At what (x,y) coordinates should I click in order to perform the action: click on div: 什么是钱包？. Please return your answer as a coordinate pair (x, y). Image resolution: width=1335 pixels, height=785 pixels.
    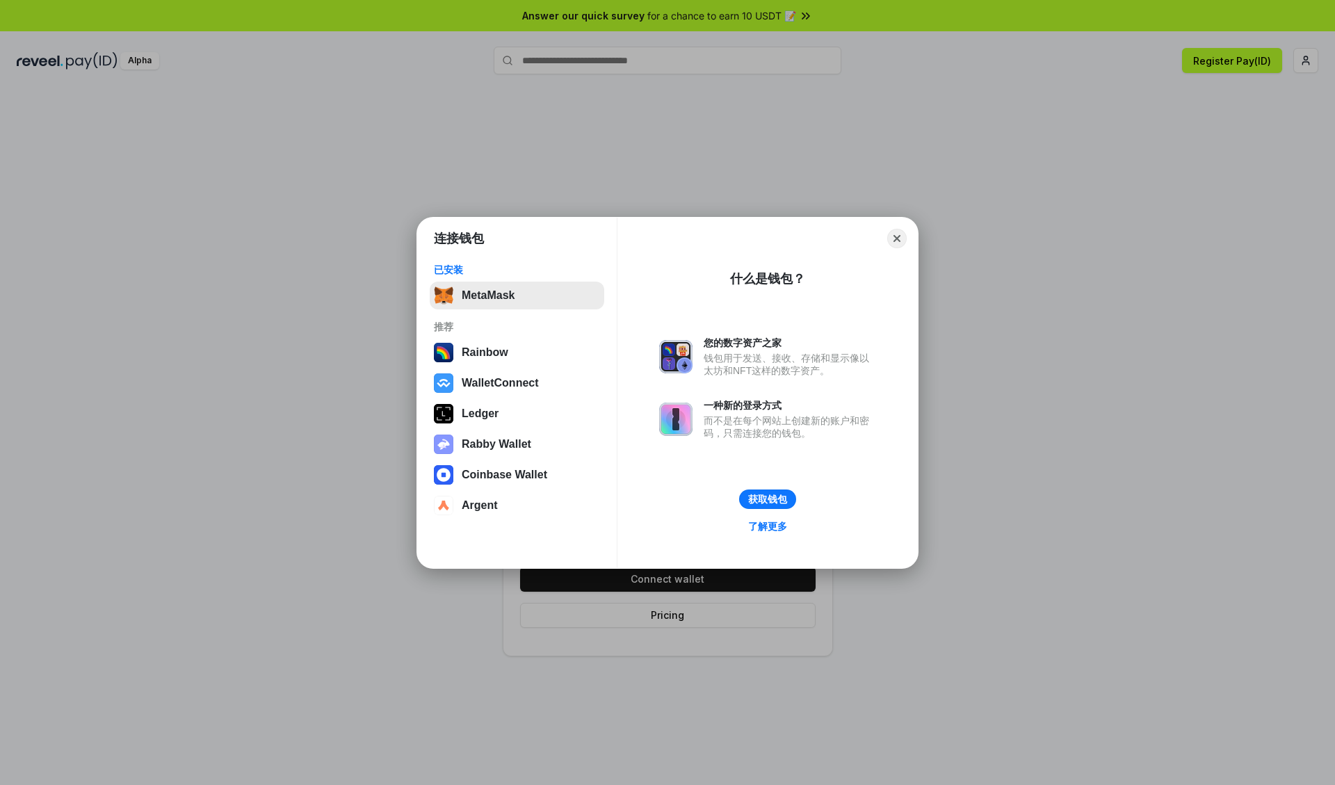
    Looking at the image, I should click on (768, 279).